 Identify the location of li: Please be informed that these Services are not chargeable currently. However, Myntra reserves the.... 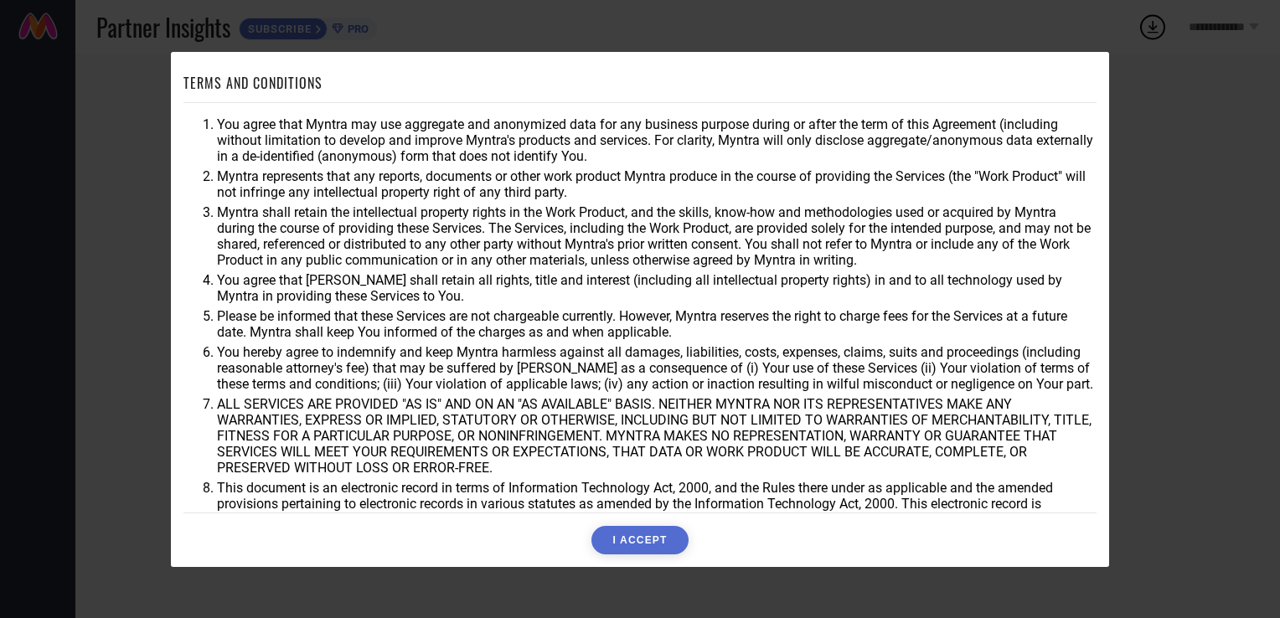
(657, 324).